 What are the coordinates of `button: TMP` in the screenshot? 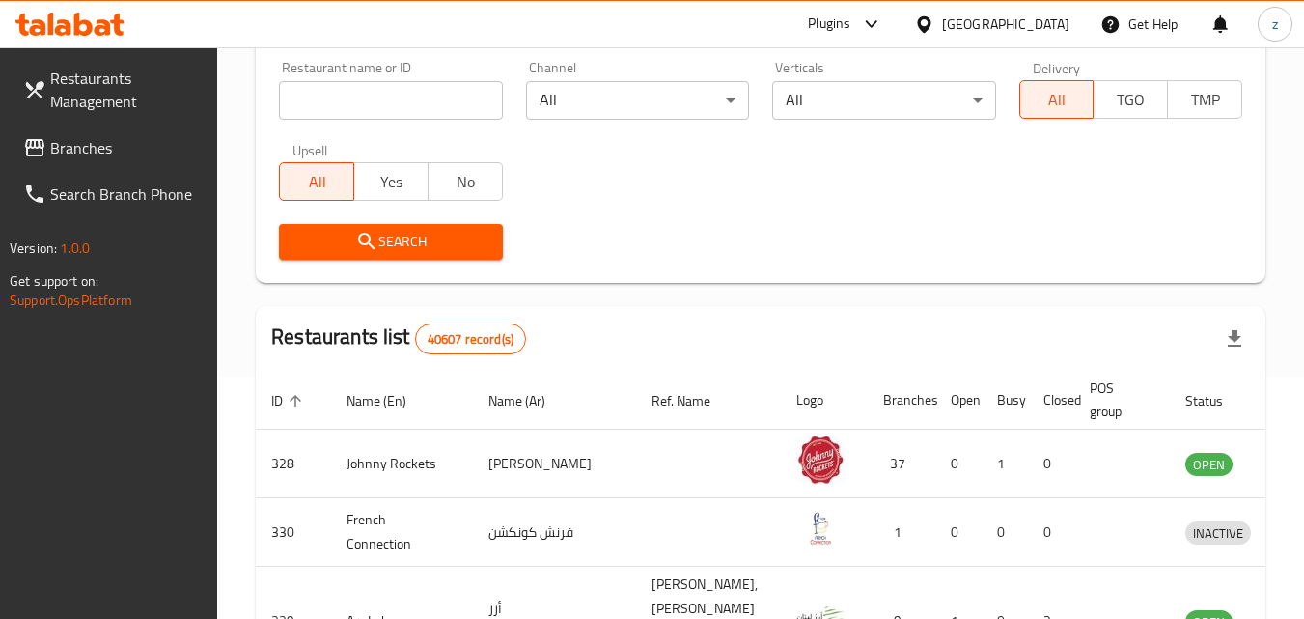 It's located at (1205, 99).